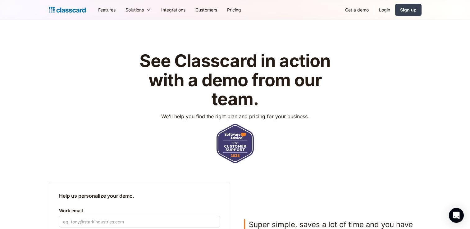 The image size is (470, 229). I want to click on label: Work email, so click(140, 211).